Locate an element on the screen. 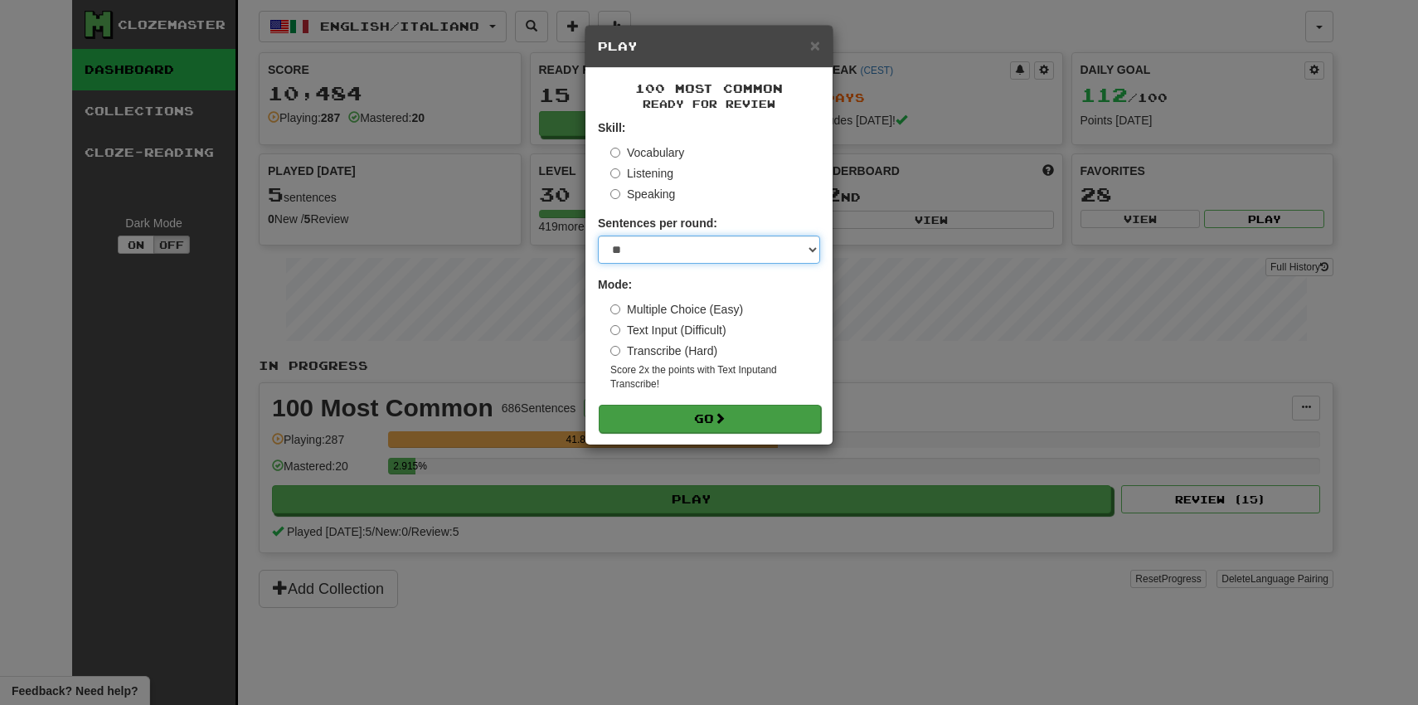 The height and width of the screenshot is (705, 1418). label: Speaking is located at coordinates (643, 194).